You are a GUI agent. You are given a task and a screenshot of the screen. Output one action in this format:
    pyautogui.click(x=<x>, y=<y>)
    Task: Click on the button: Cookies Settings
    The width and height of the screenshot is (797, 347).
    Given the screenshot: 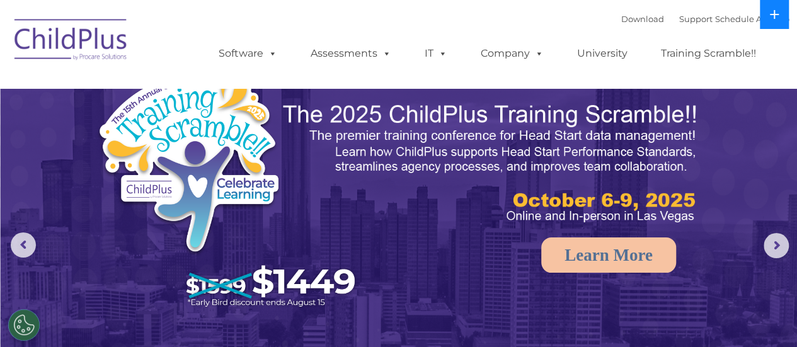 What is the action you would take?
    pyautogui.click(x=24, y=325)
    